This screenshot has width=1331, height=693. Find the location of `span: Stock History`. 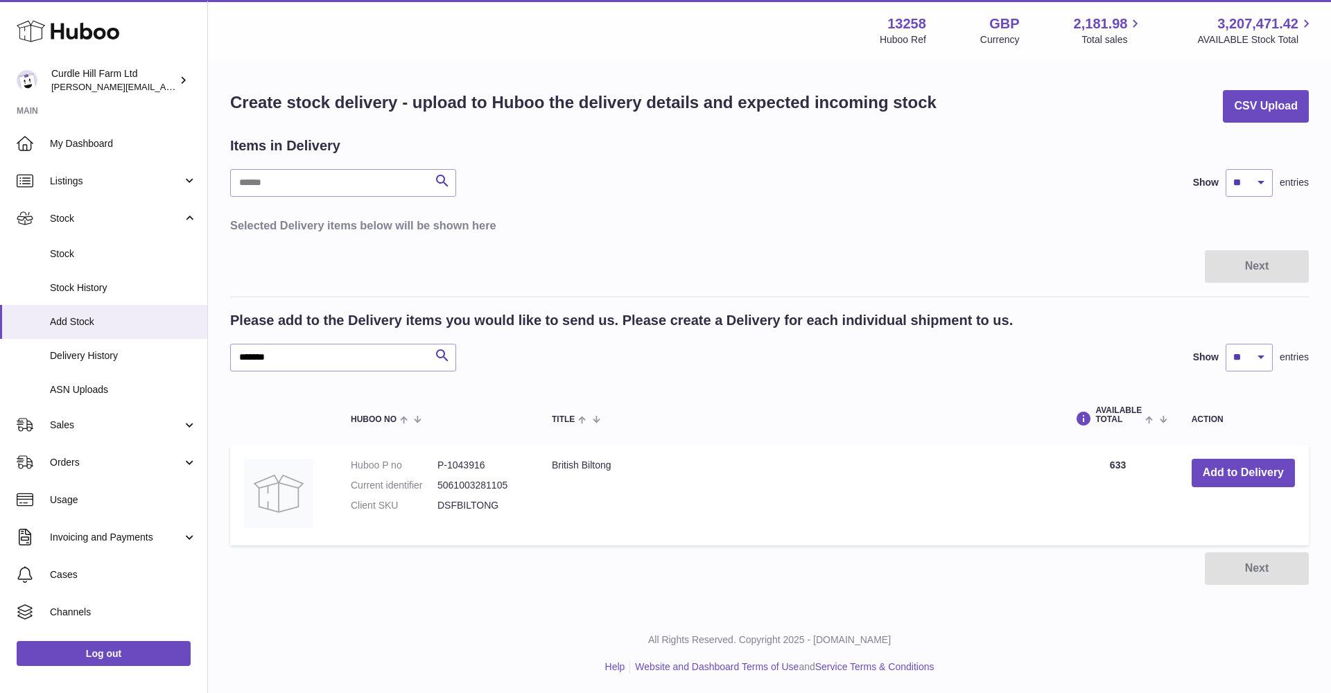

span: Stock History is located at coordinates (123, 288).